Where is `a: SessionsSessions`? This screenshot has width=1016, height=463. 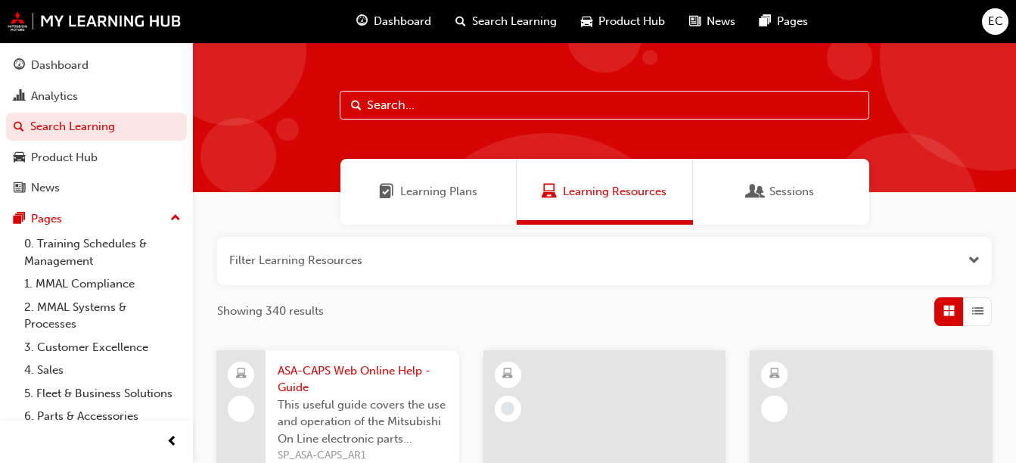 a: SessionsSessions is located at coordinates (781, 191).